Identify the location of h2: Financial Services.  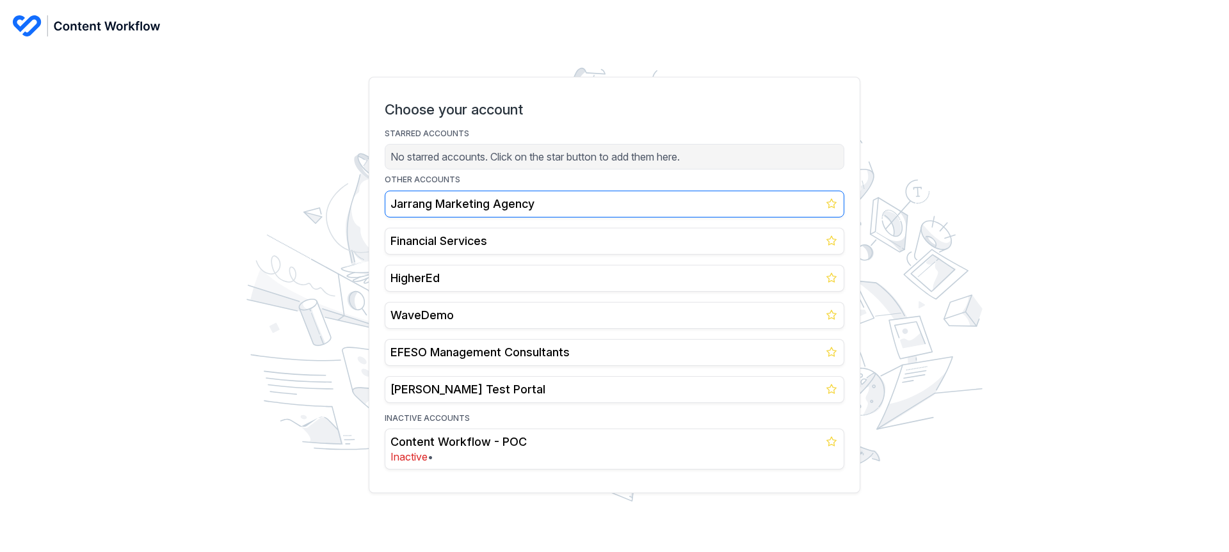
(615, 241).